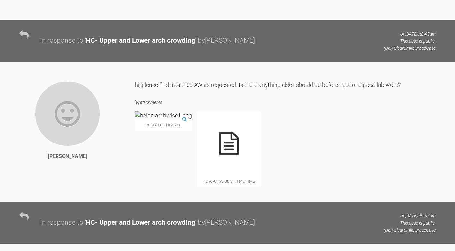  I want to click on h4: Attachments, so click(285, 102).